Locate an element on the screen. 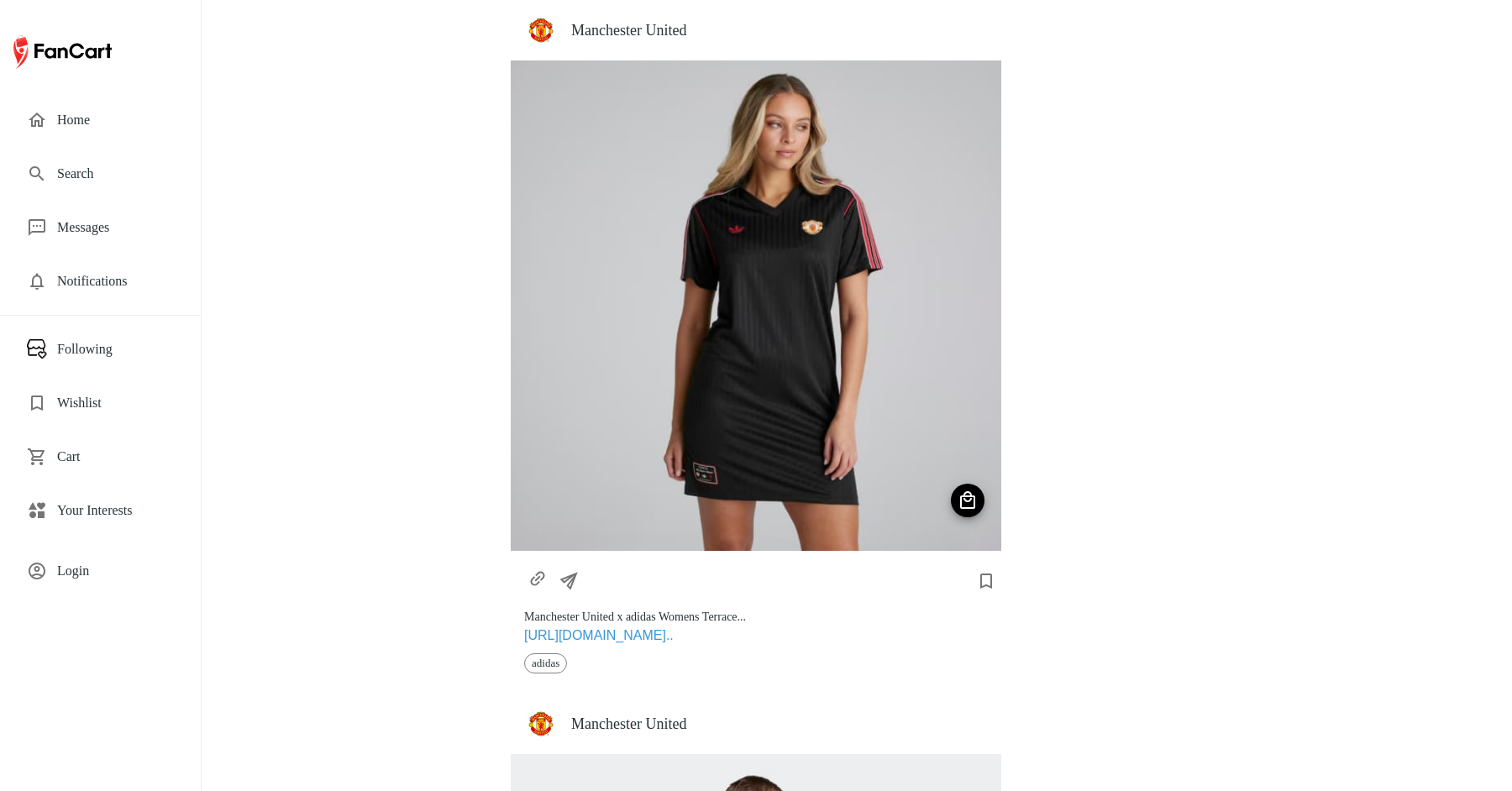 The height and width of the screenshot is (791, 1512). div: Cart is located at coordinates (100, 457).